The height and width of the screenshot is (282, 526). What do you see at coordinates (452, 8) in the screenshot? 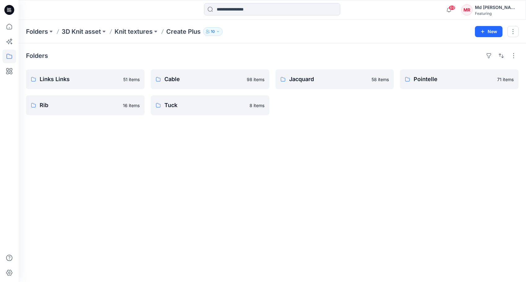
I see `span: 69` at bounding box center [452, 8].